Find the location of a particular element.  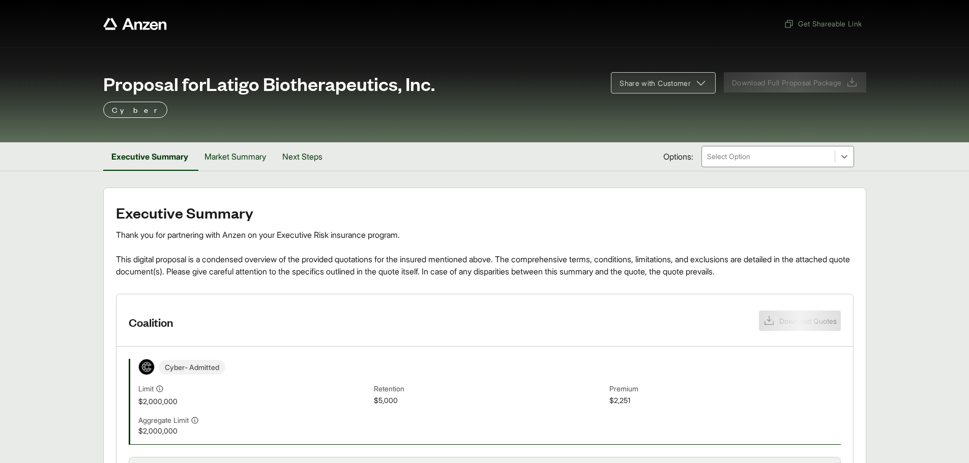

span: Download Full Proposal Package is located at coordinates (787, 82).